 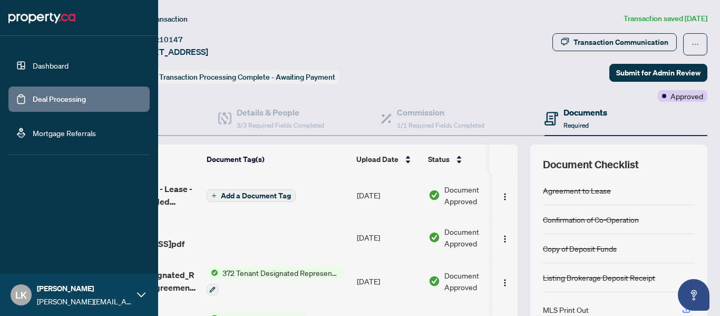 What do you see at coordinates (599, 277) in the screenshot?
I see `div: Listing Brokerage Deposit Receipt` at bounding box center [599, 277].